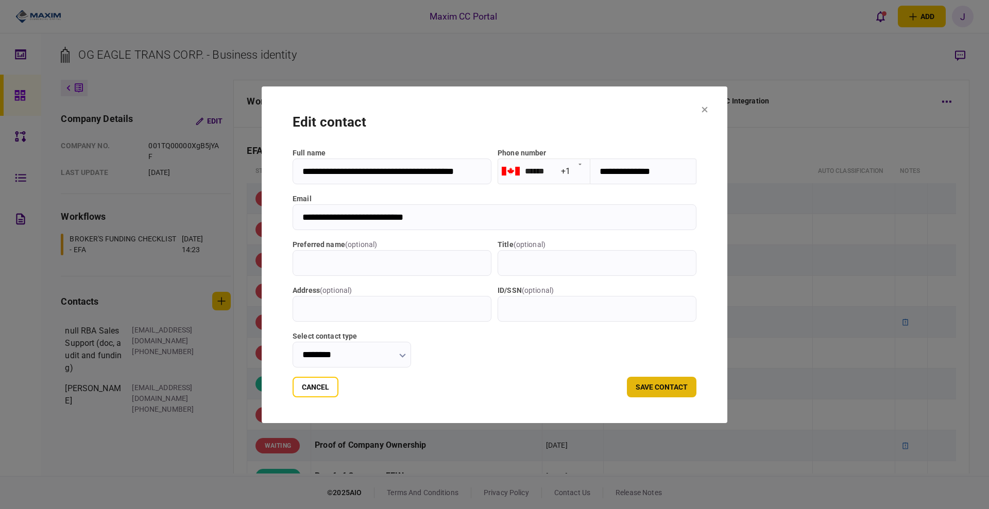 This screenshot has height=509, width=989. What do you see at coordinates (597, 291) in the screenshot?
I see `label: ID/SSN` at bounding box center [597, 291].